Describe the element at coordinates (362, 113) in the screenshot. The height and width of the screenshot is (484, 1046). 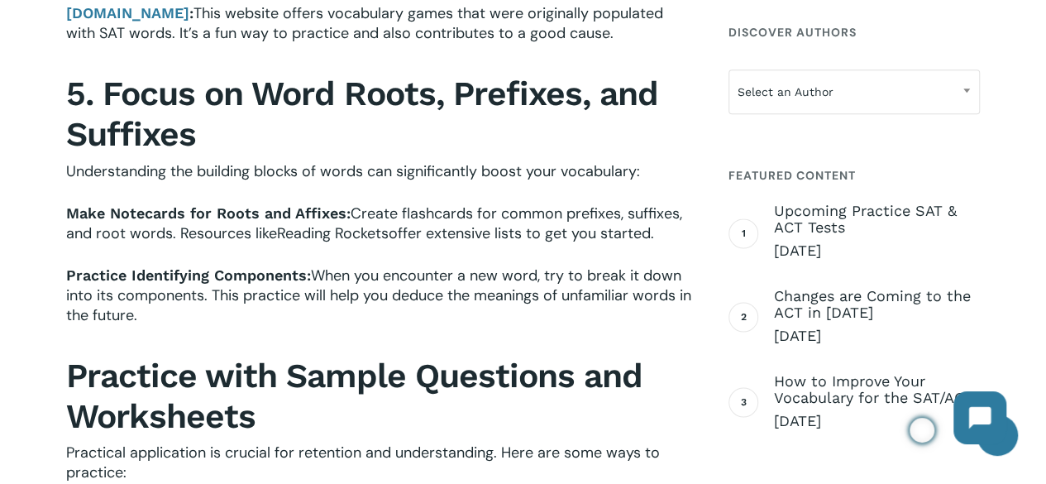
I see `strong: 5. Focus on Word Roots, Prefixes, and Suffixes` at that location.